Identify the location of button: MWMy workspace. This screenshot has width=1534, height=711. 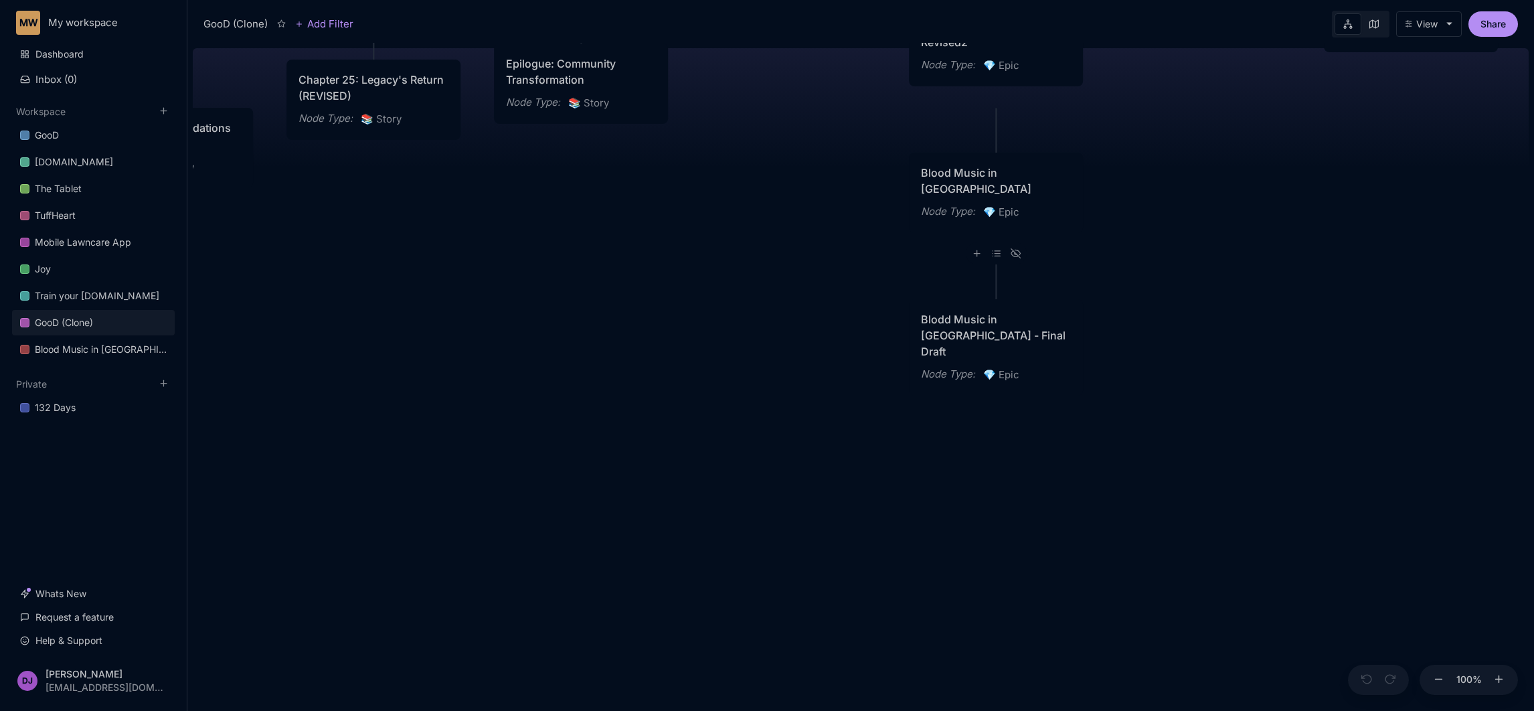
(93, 23).